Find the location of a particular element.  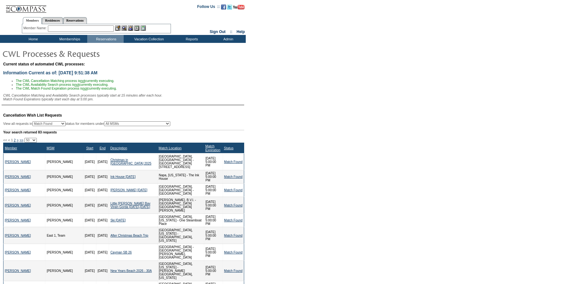

span: Cancellation Wish List Requests is located at coordinates (32, 115).